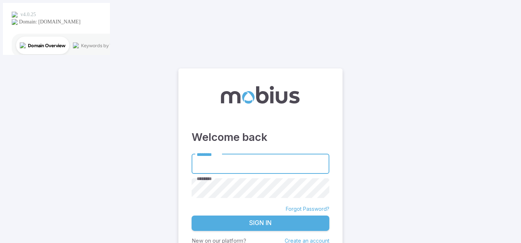  Describe the element at coordinates (28, 15) in the screenshot. I see `div: v 4.0.25` at that location.